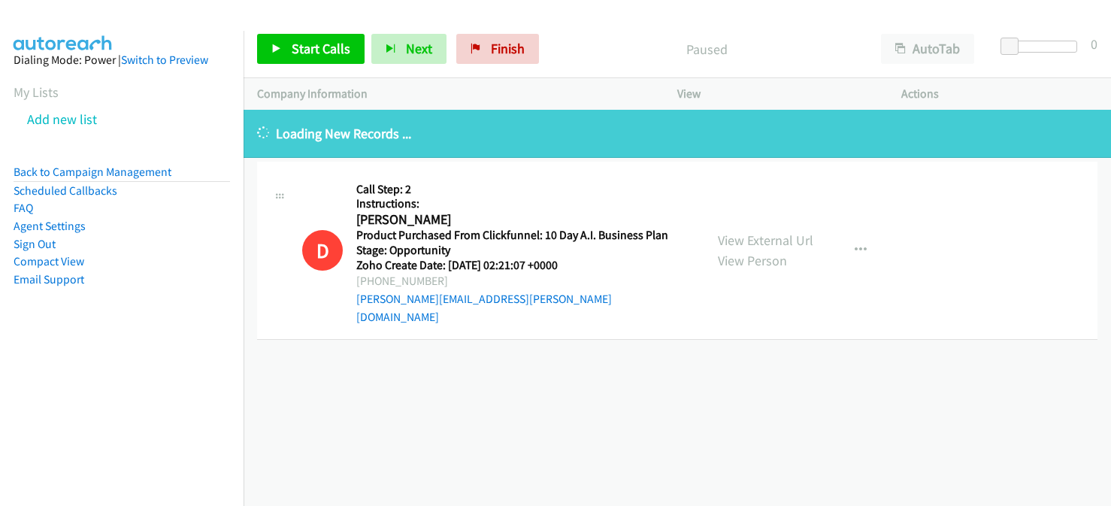 This screenshot has width=1111, height=506. What do you see at coordinates (523, 204) in the screenshot?
I see `h5: Instructions:` at bounding box center [523, 204].